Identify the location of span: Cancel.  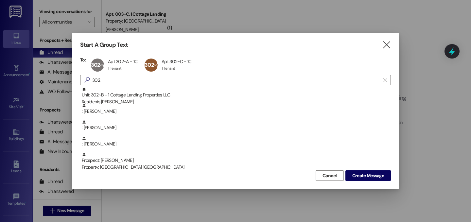
(330, 176).